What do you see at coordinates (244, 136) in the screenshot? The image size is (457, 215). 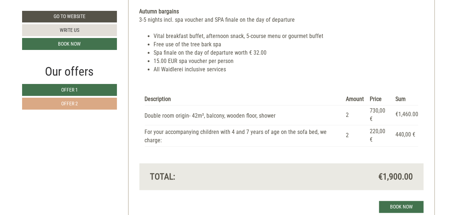 I see `td: For your accompanying children with 4 and 7 years of age on the sofa bed, we charge:` at bounding box center [244, 136].